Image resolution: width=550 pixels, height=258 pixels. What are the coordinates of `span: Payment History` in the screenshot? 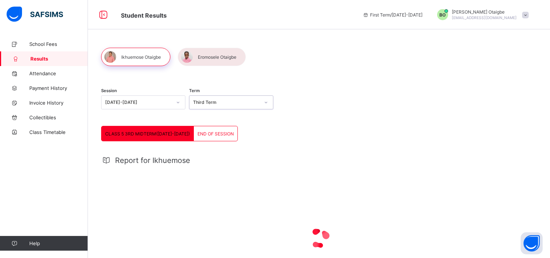 It's located at (59, 88).